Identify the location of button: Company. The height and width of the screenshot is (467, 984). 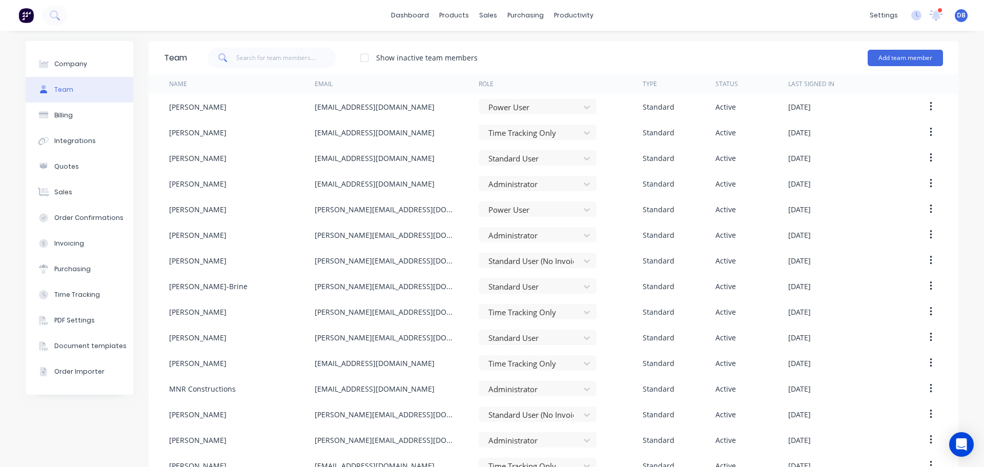
(79, 64).